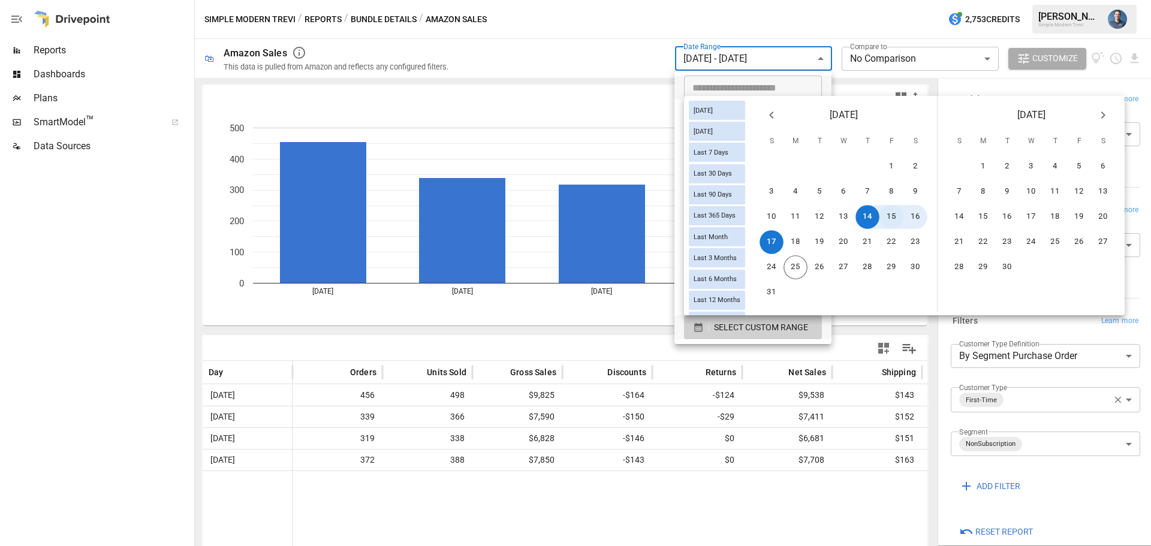 The image size is (1151, 546). I want to click on button: 19, so click(1079, 217).